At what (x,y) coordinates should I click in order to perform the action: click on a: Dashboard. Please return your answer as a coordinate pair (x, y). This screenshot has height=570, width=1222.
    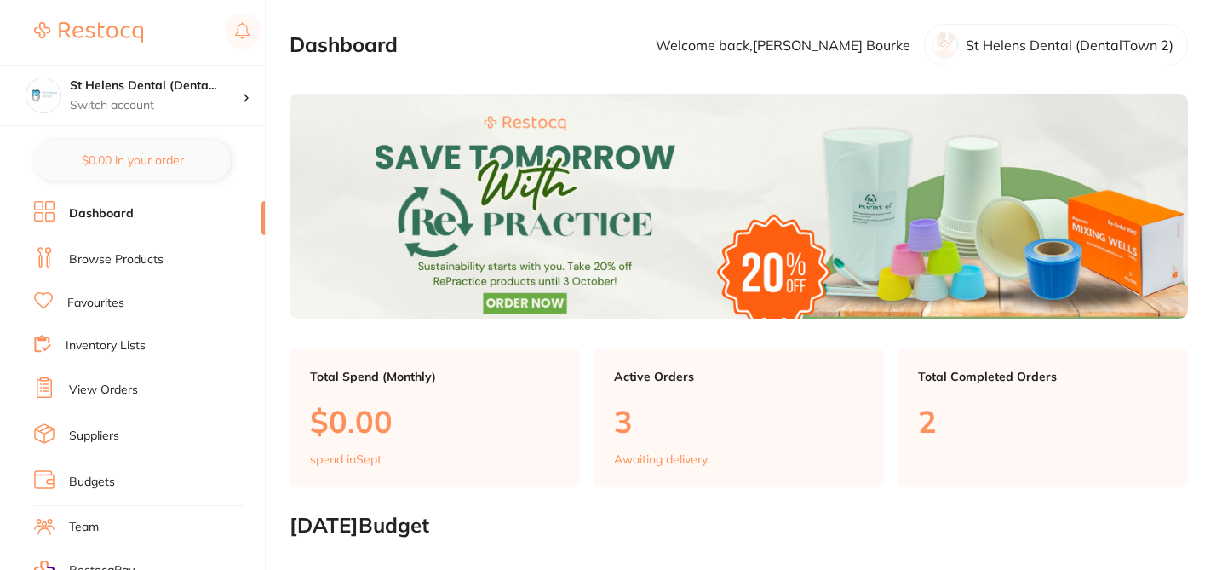
    Looking at the image, I should click on (101, 214).